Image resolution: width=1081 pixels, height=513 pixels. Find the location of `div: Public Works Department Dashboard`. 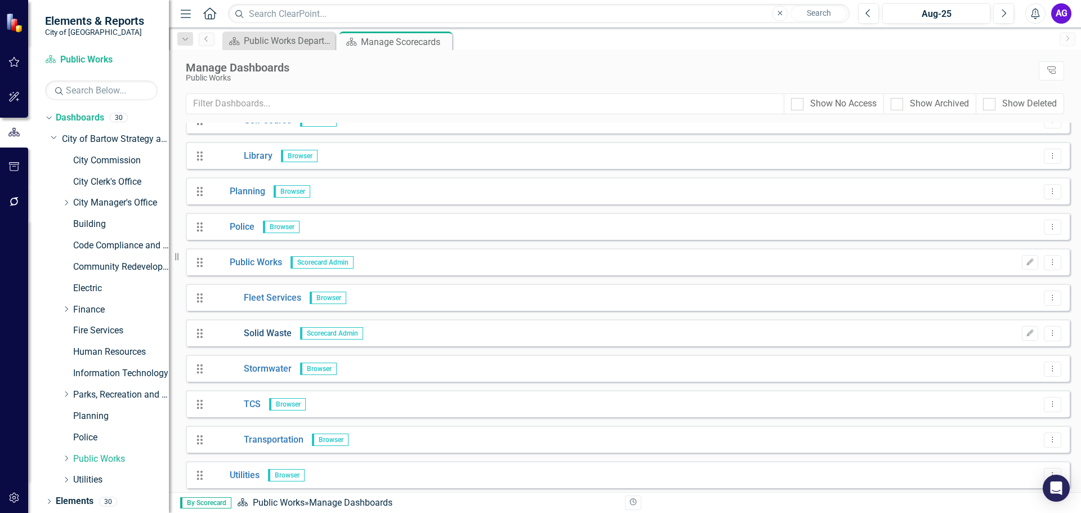

div: Public Works Department Dashboard is located at coordinates (288, 41).